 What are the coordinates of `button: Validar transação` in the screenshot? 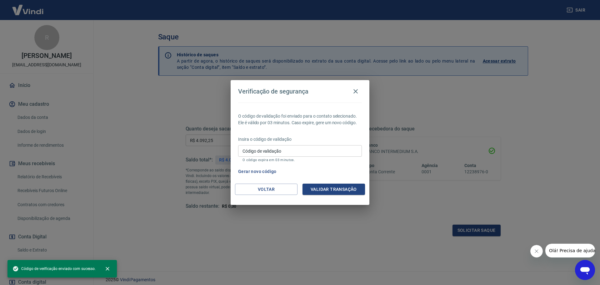 It's located at (334, 189).